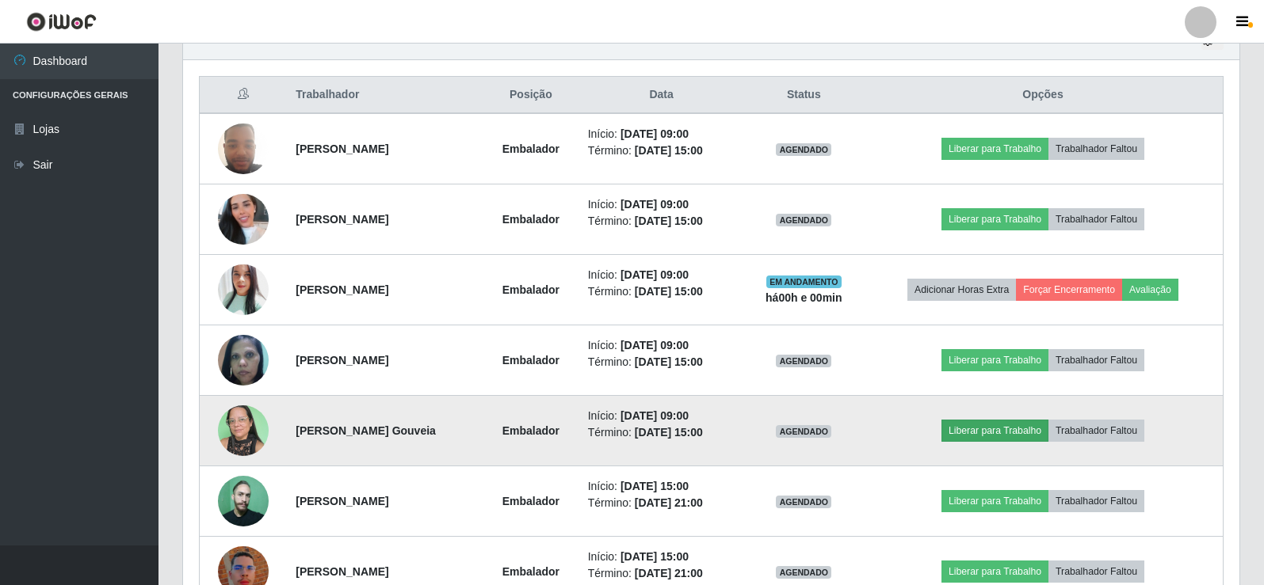 Image resolution: width=1264 pixels, height=585 pixels. What do you see at coordinates (243, 430) in the screenshot?
I see `img: 1751055686502.jpeg` at bounding box center [243, 430].